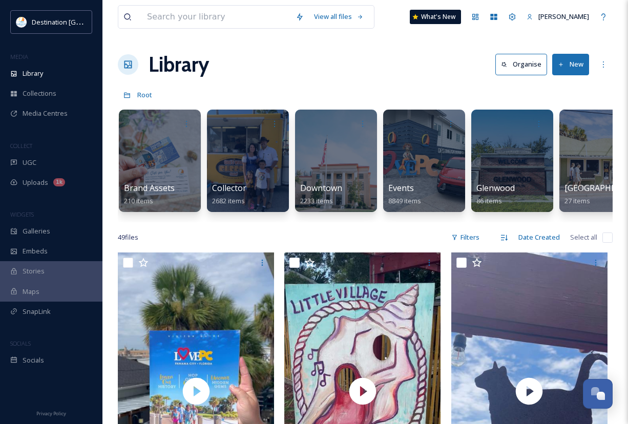 This screenshot has width=628, height=424. I want to click on span: Glenwood, so click(495, 188).